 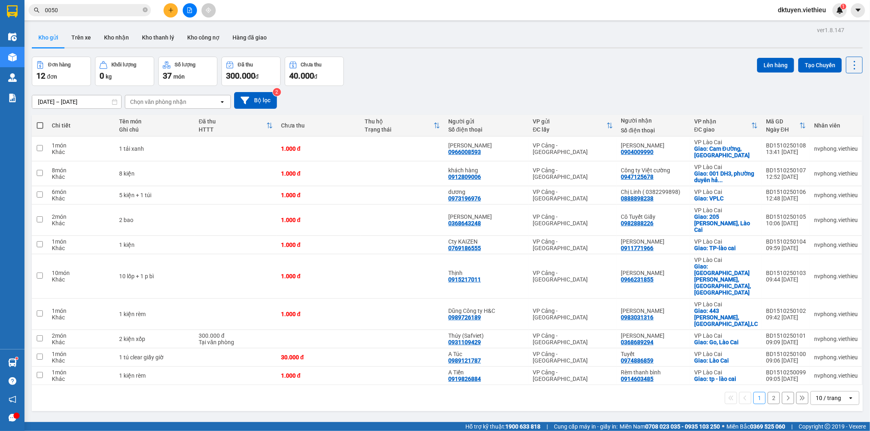 I want to click on div: BD1510250101, so click(x=786, y=336).